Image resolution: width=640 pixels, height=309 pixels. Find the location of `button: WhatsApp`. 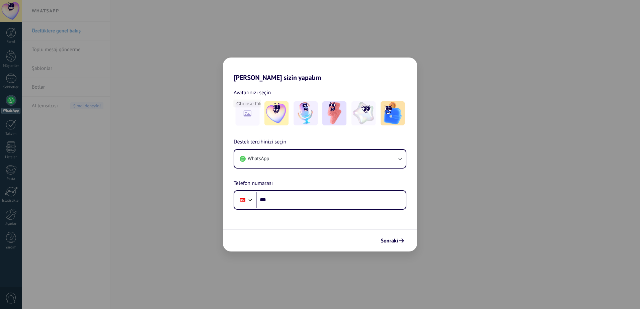

button: WhatsApp is located at coordinates (320, 159).